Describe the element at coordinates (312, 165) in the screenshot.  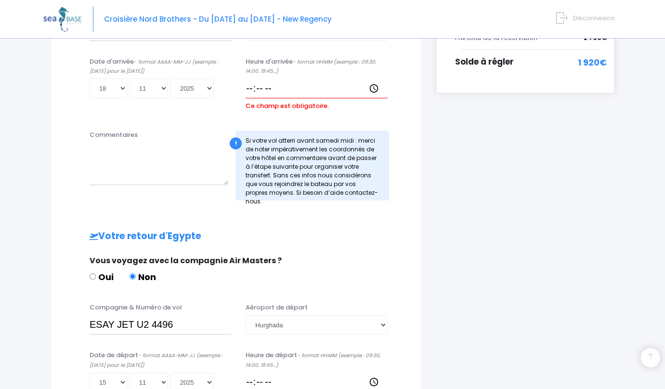
I see `div: Si votre vol atterri avant samedi midi : merci de noter impérativement les coordonnés de votre hô...` at that location.